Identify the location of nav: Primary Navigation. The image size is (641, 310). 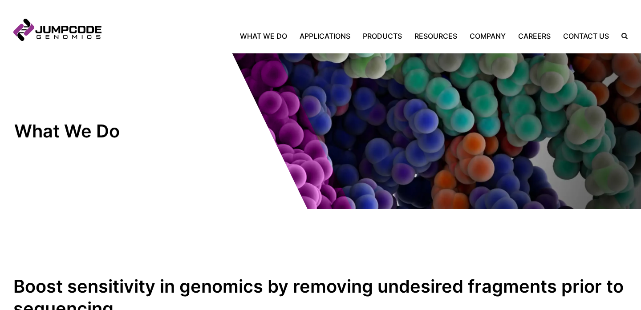
(358, 36).